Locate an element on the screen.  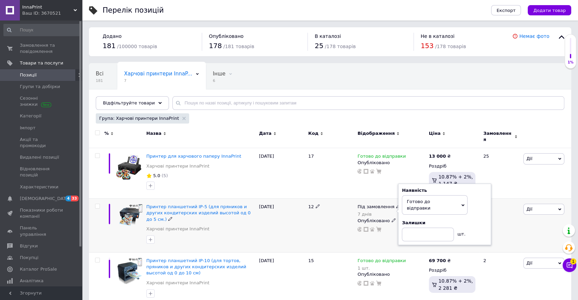
span: InnaPrint is located at coordinates (48, 7).